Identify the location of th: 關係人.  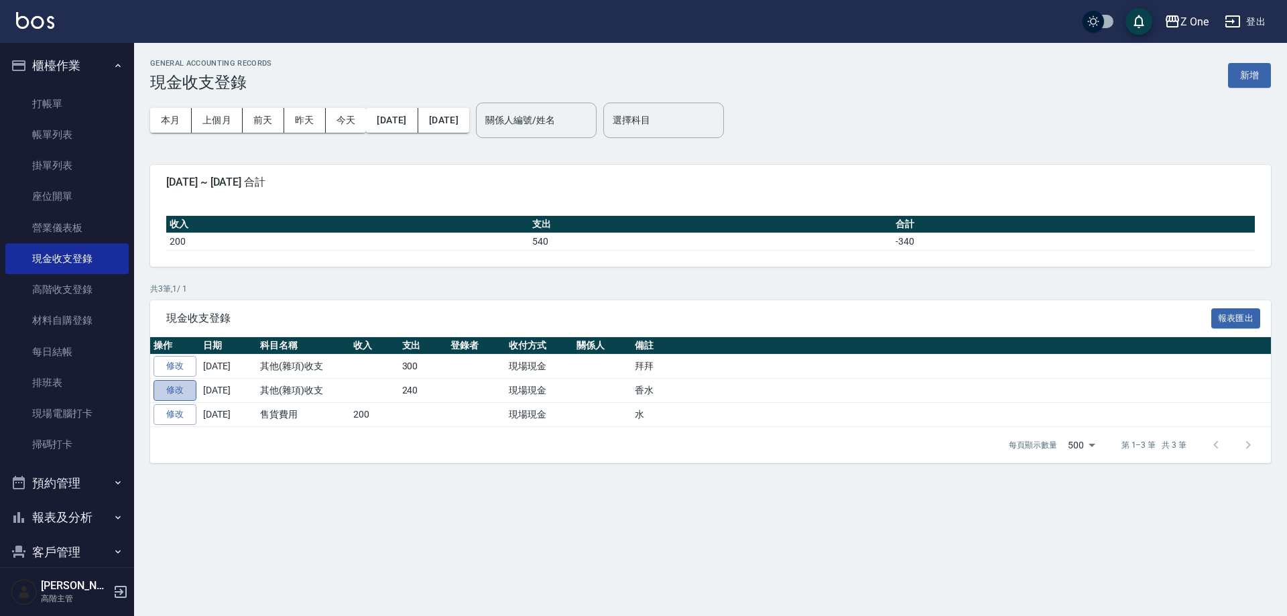
(602, 346).